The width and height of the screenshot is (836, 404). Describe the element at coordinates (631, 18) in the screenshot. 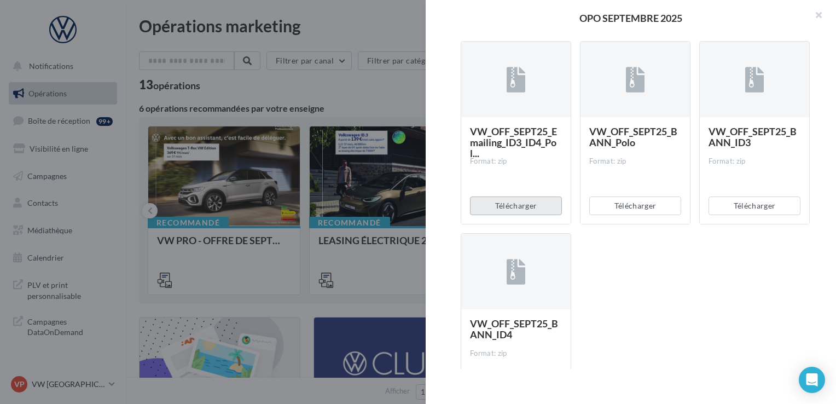

I see `div: OPO SEPTEMBRE 2025` at that location.